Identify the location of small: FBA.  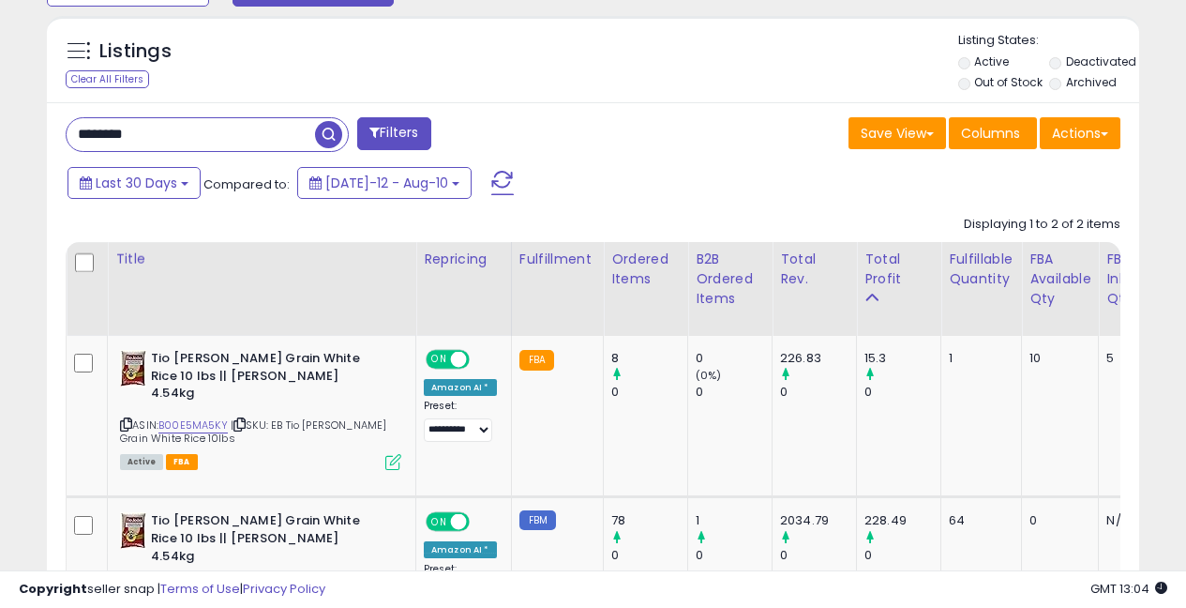
(536, 360).